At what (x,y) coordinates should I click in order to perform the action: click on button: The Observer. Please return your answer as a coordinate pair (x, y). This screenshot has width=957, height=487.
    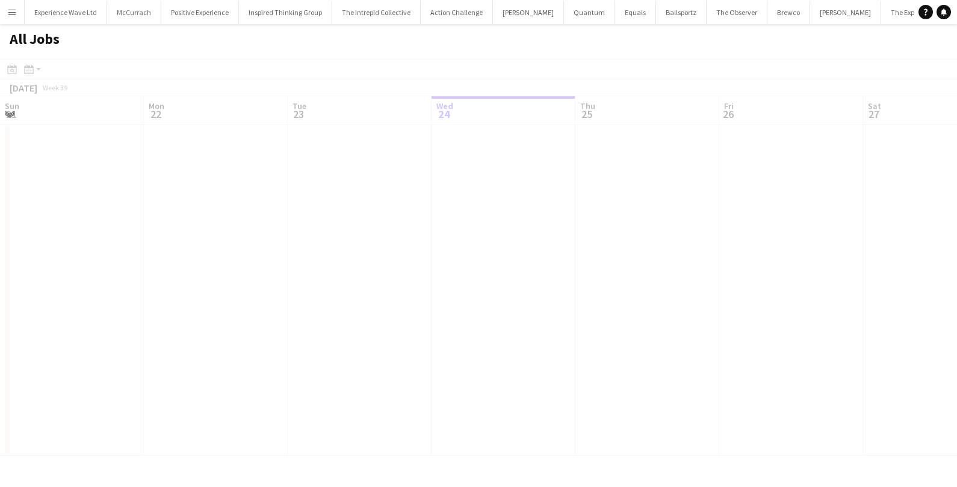
    Looking at the image, I should click on (737, 12).